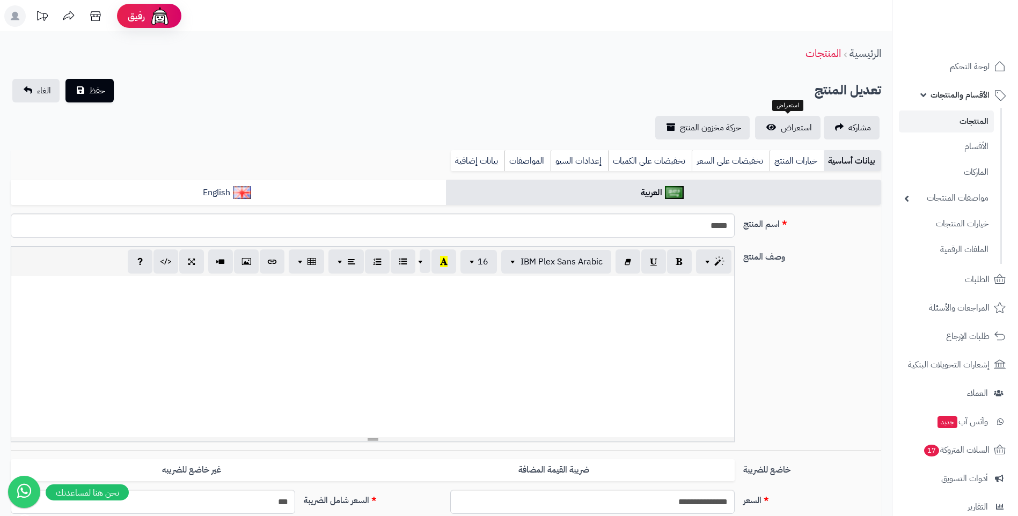 Image resolution: width=1018 pixels, height=516 pixels. What do you see at coordinates (556, 262) in the screenshot?
I see `button: IBM Plex Sans Arabic` at bounding box center [556, 262].